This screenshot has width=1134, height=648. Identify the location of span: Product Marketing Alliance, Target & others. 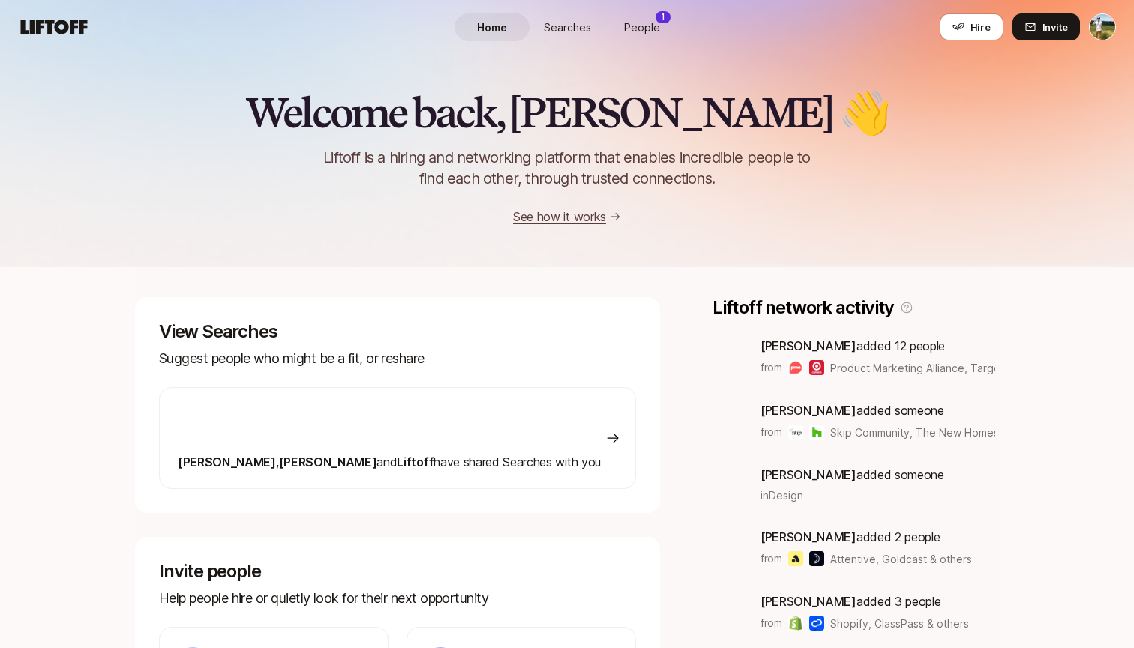
(913, 367).